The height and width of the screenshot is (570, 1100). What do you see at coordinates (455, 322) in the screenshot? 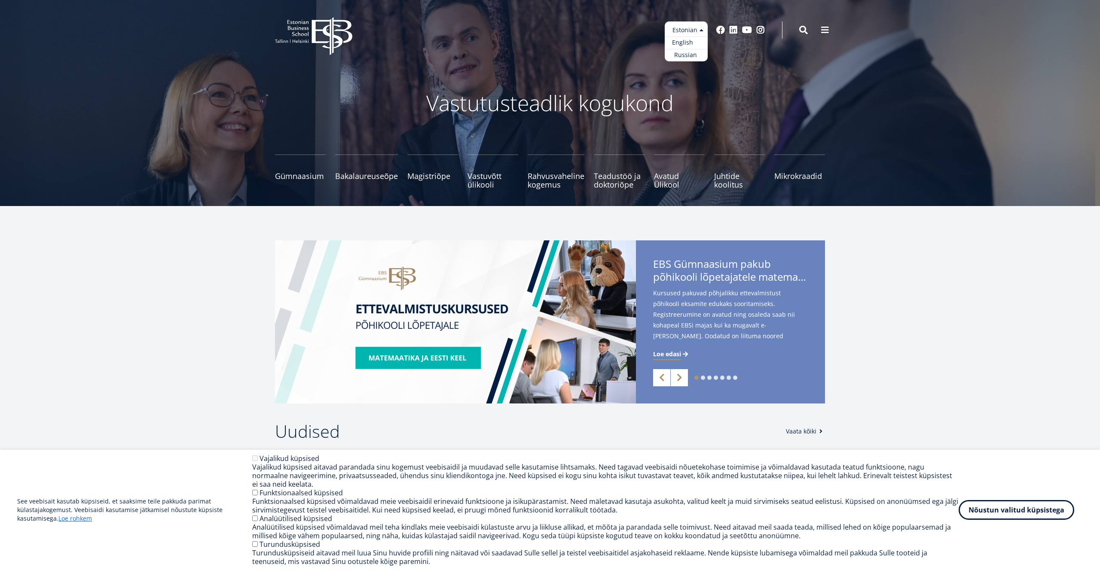
I see `img: EBS Gümnaasiumi ettevalmistuskursused` at bounding box center [455, 322].